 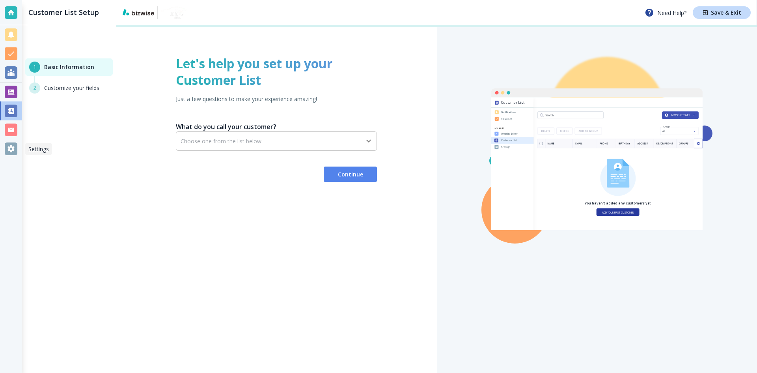 I want to click on input: Choose one from the list below, so click(x=266, y=141).